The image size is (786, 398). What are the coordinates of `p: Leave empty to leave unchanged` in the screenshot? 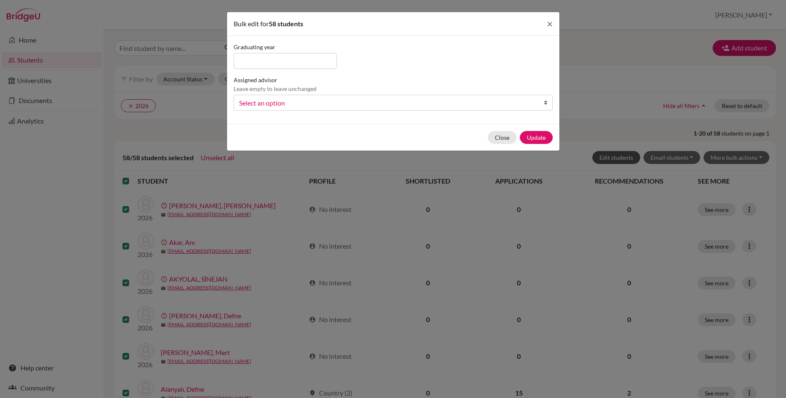 It's located at (275, 88).